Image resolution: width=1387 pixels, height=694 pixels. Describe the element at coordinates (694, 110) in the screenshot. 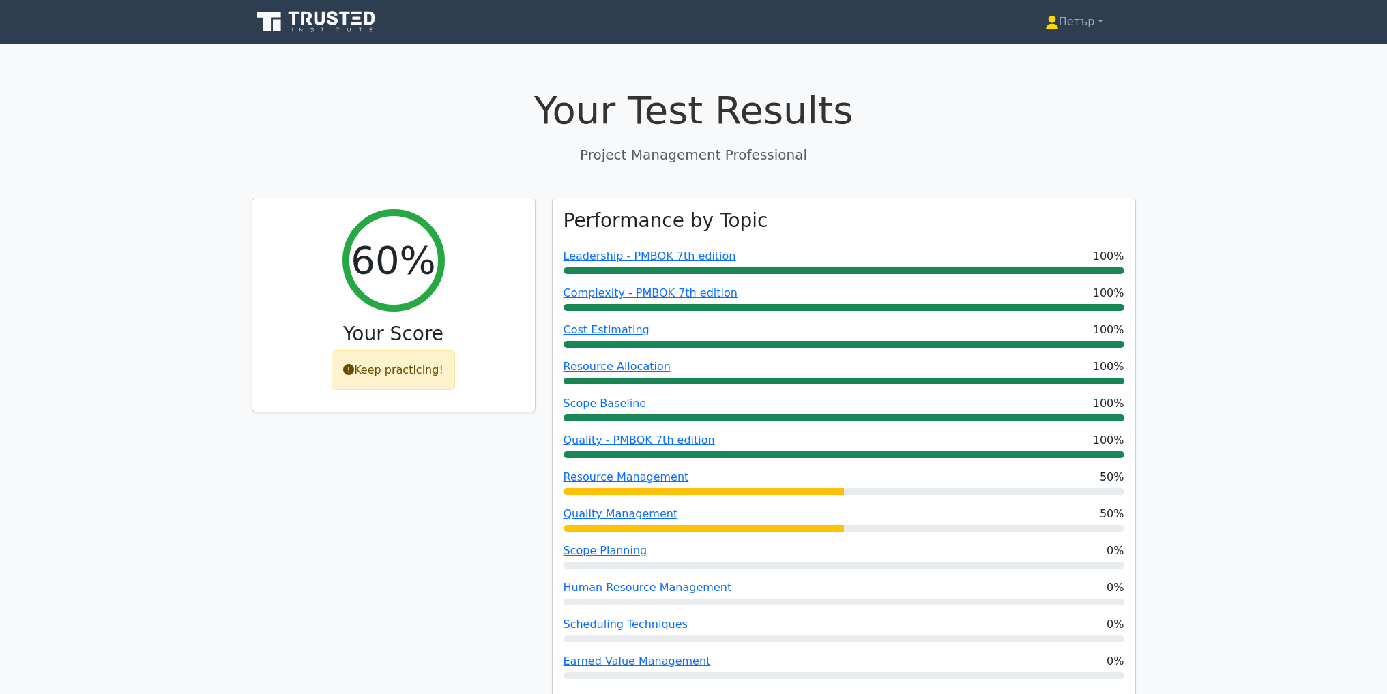

I see `h1: Your Test Results` at that location.